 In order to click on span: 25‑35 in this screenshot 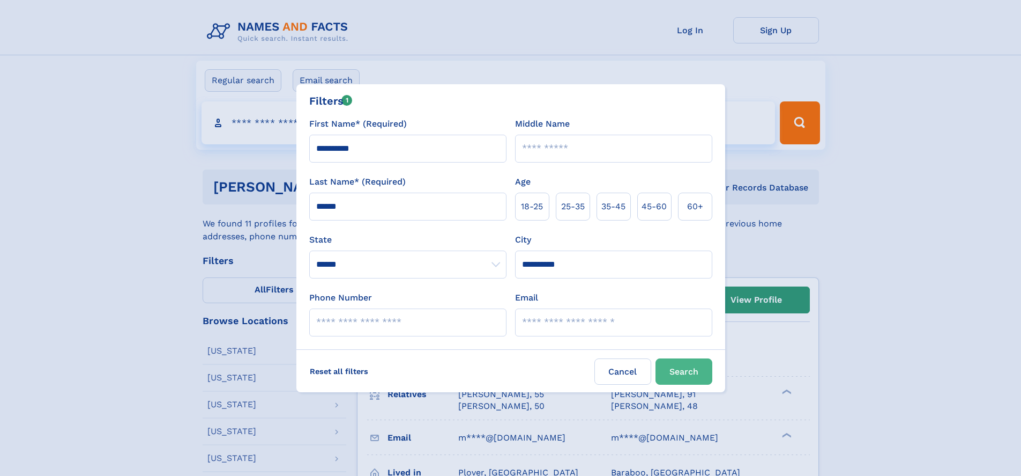, I will do `click(573, 206)`.